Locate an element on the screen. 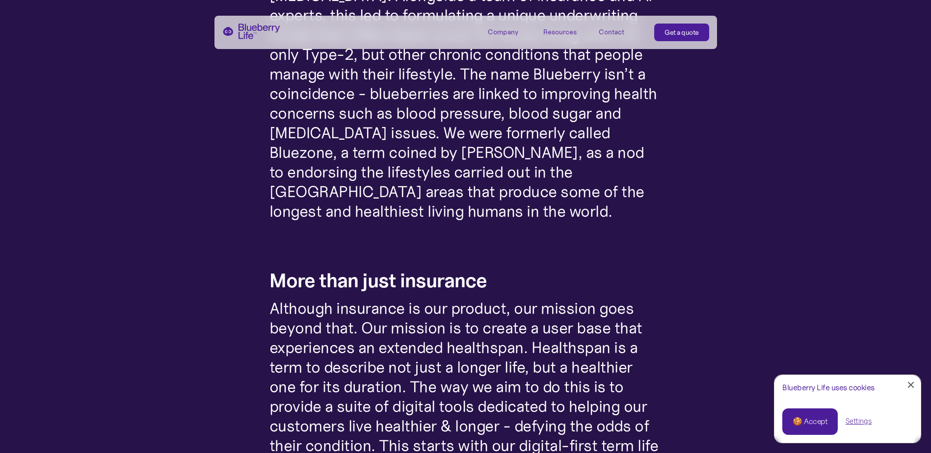 Image resolution: width=931 pixels, height=453 pixels. div: Blueberry Life uses cookies is located at coordinates (847, 388).